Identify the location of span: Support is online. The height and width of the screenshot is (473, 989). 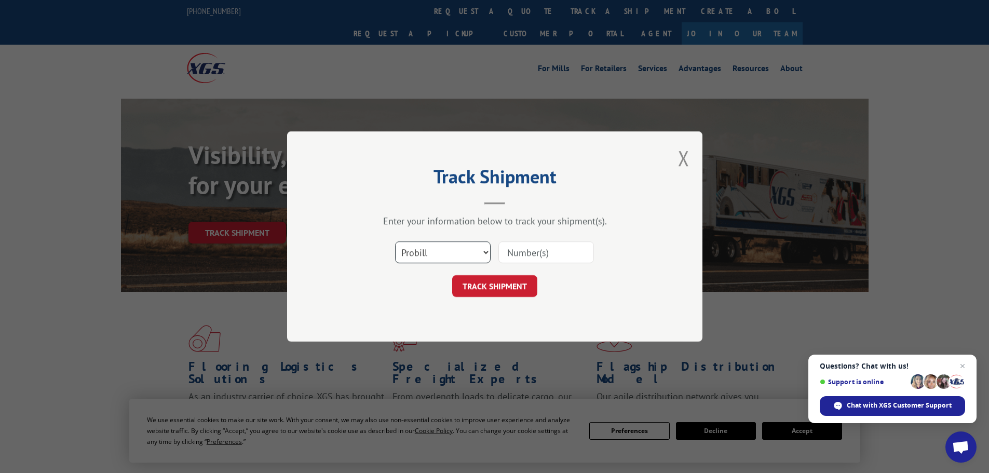
(863, 382).